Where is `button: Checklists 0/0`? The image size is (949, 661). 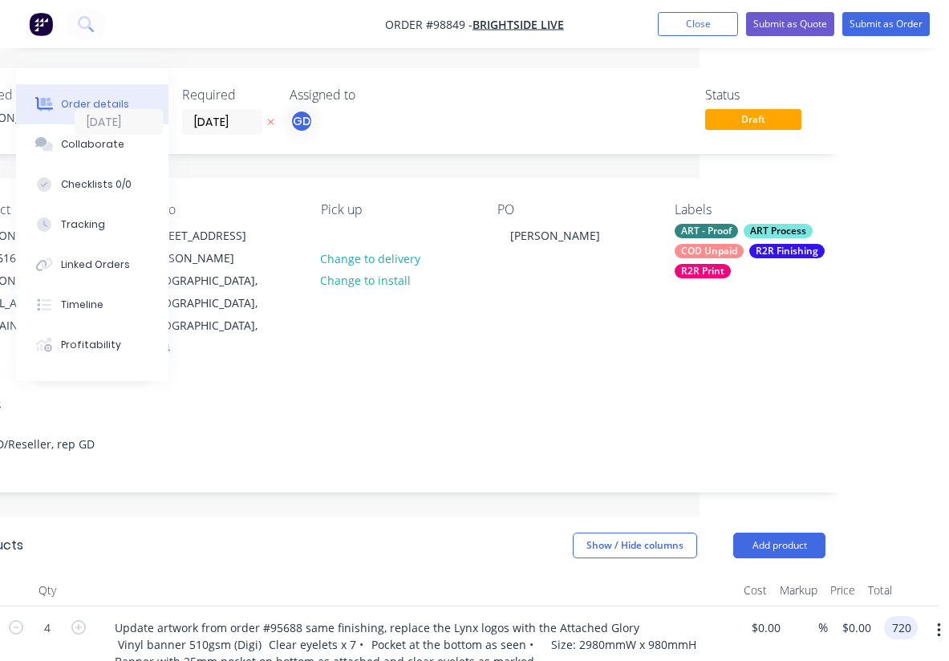
button: Checklists 0/0 is located at coordinates (92, 185).